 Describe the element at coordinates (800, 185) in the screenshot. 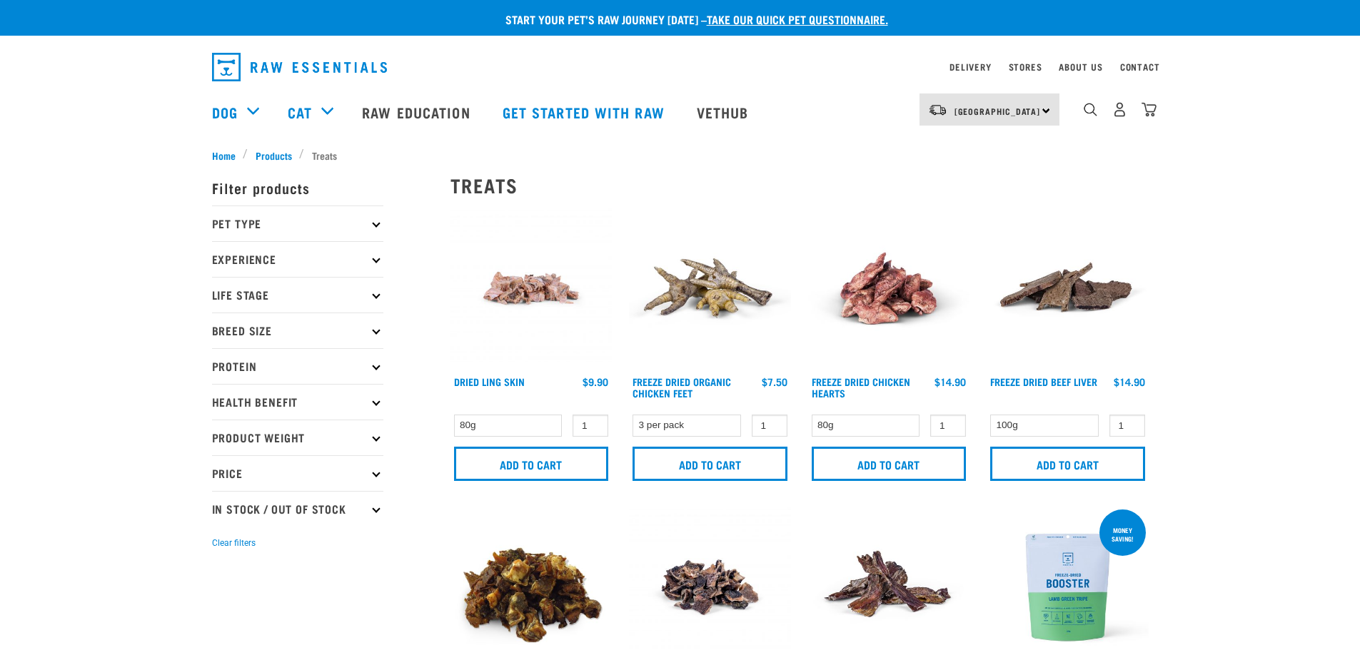

I see `h2: Treats` at that location.